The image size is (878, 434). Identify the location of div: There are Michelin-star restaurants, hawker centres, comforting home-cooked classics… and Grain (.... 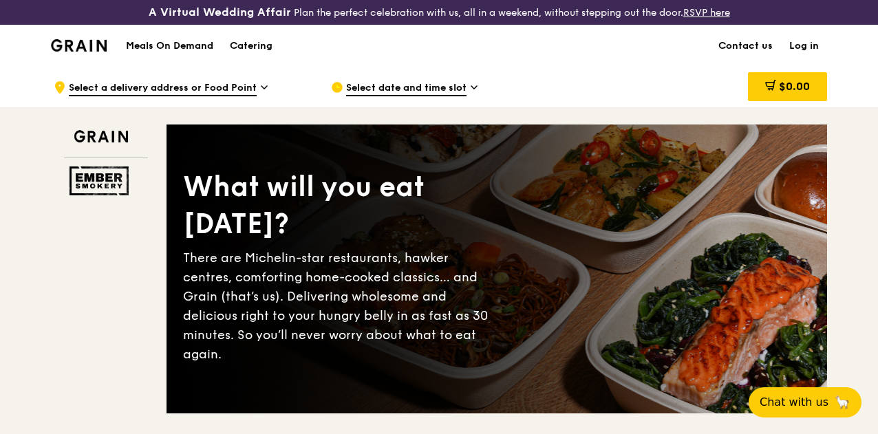
(340, 306).